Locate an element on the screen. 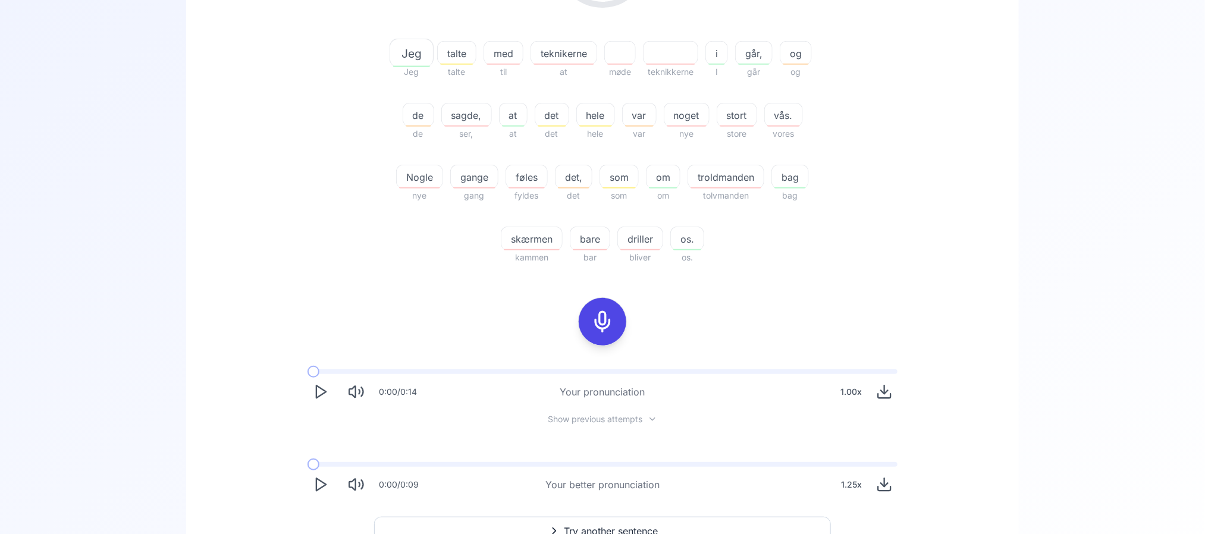  button: Show previous attempts is located at coordinates (603, 419).